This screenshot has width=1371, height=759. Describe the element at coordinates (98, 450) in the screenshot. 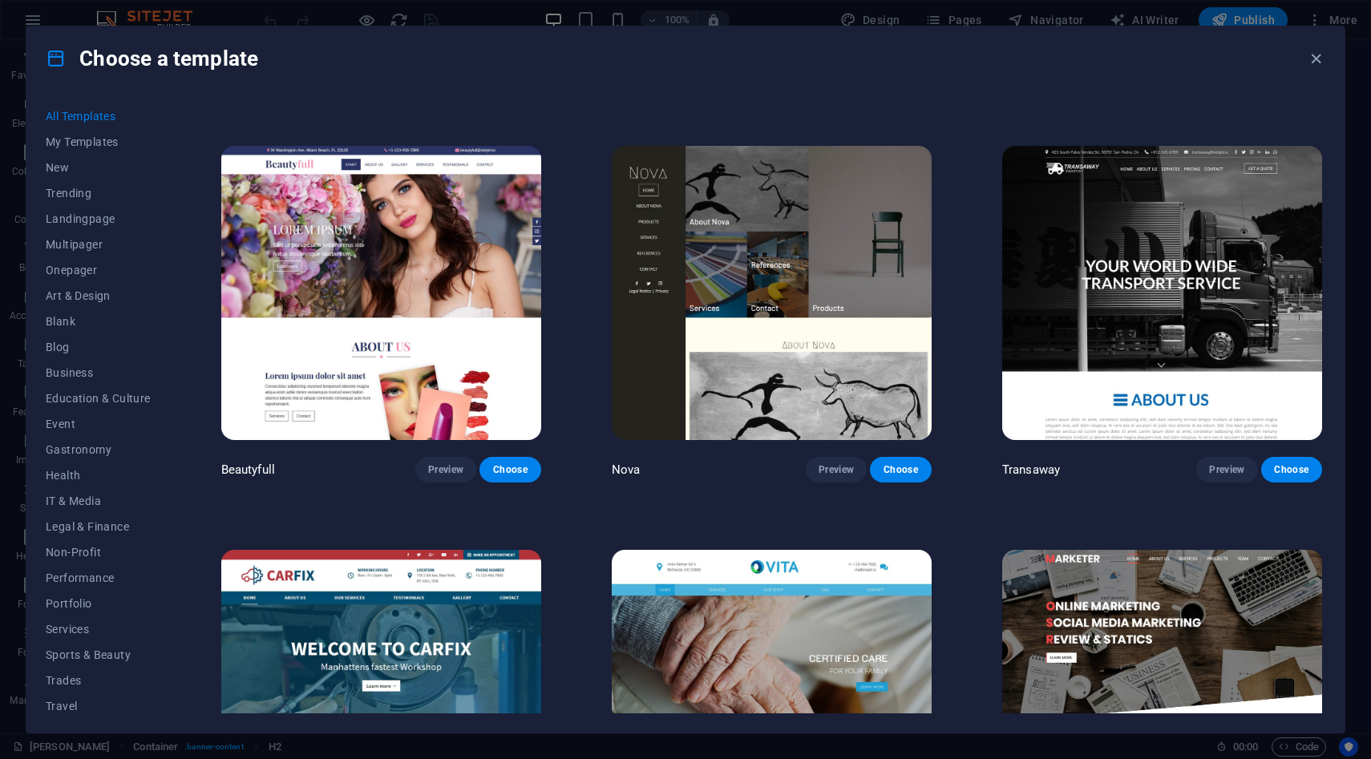

I see `button: Gastronomy` at that location.